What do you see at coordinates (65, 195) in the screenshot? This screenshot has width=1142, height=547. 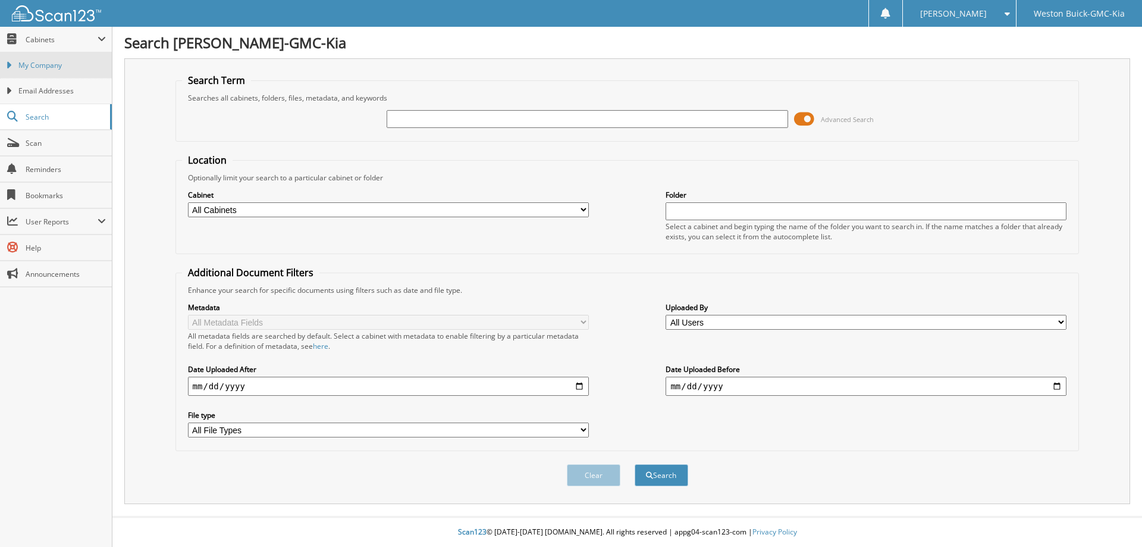 I see `span: Bookmarks` at bounding box center [65, 195].